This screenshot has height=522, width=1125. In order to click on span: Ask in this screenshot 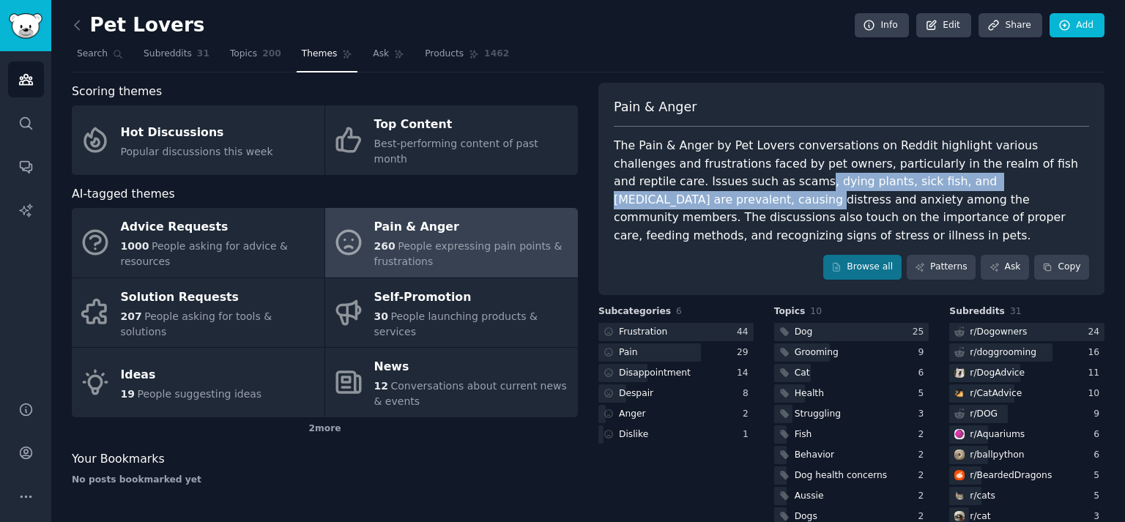, I will do `click(381, 54)`.